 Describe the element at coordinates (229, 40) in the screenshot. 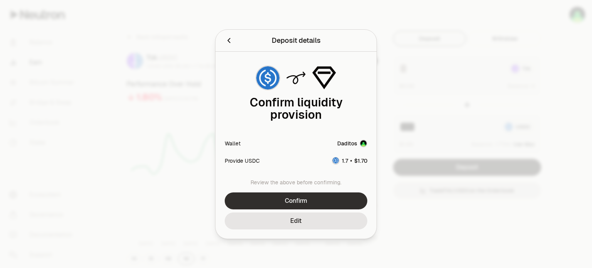

I see `button: Back` at that location.